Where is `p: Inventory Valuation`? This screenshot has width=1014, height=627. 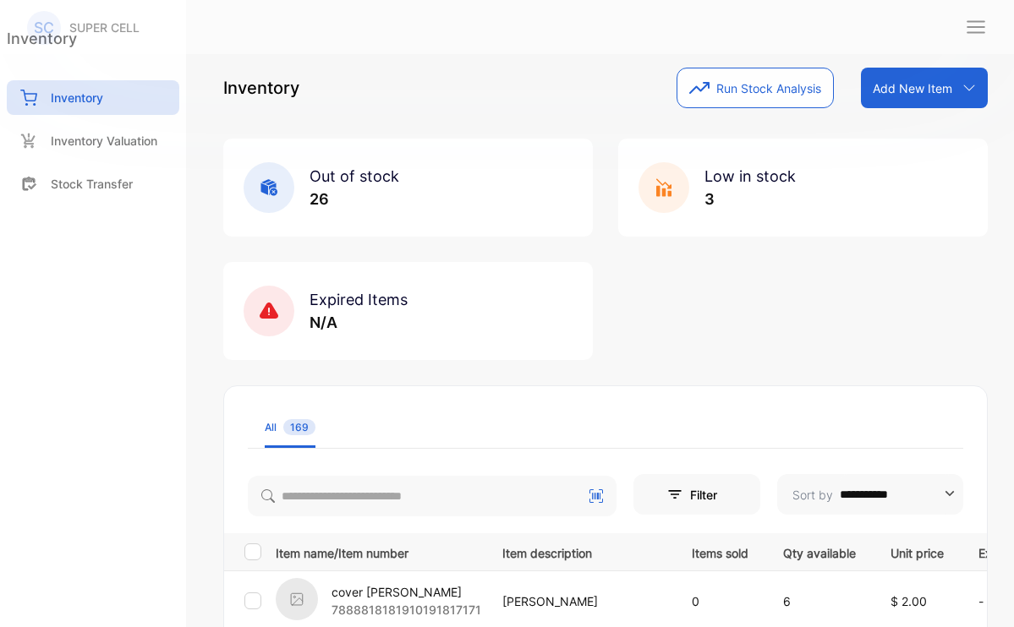 p: Inventory Valuation is located at coordinates (104, 140).